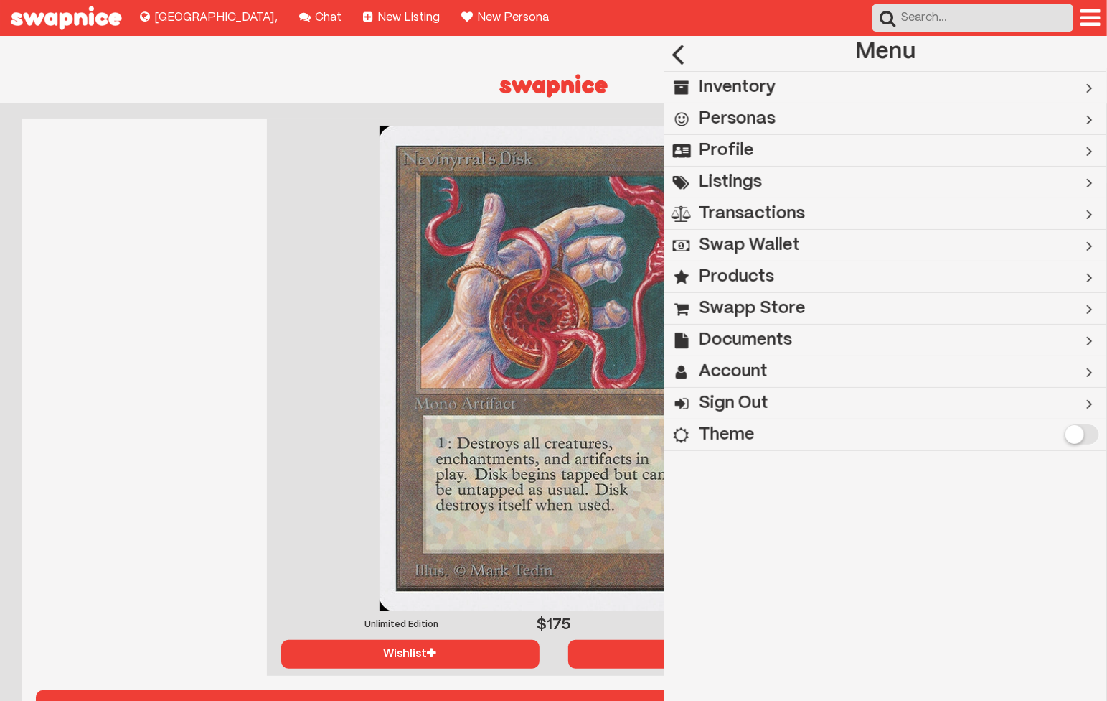 The height and width of the screenshot is (701, 1107). Describe the element at coordinates (752, 309) in the screenshot. I see `h2: Swapp Store` at that location.